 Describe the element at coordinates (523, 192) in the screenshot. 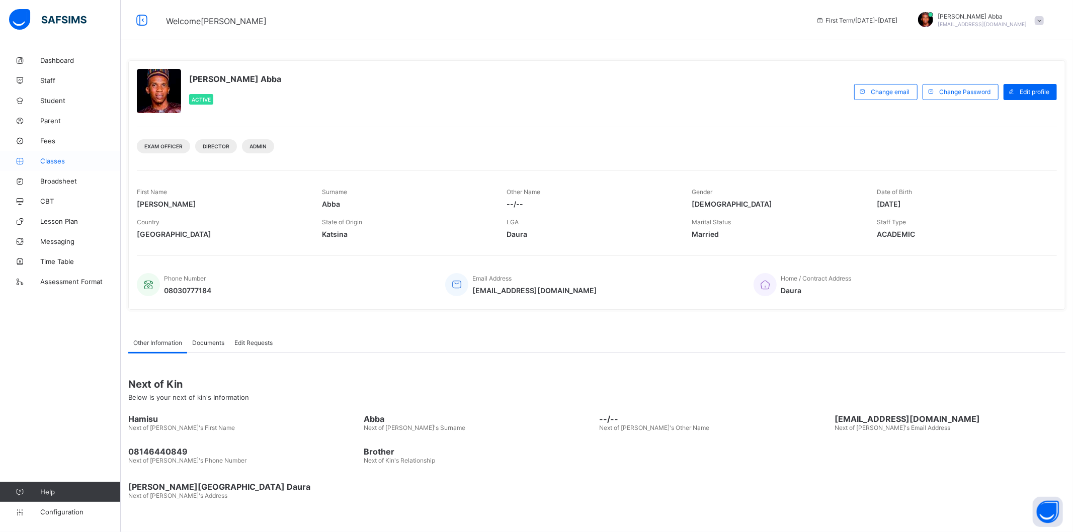

I see `span: Other Name` at that location.